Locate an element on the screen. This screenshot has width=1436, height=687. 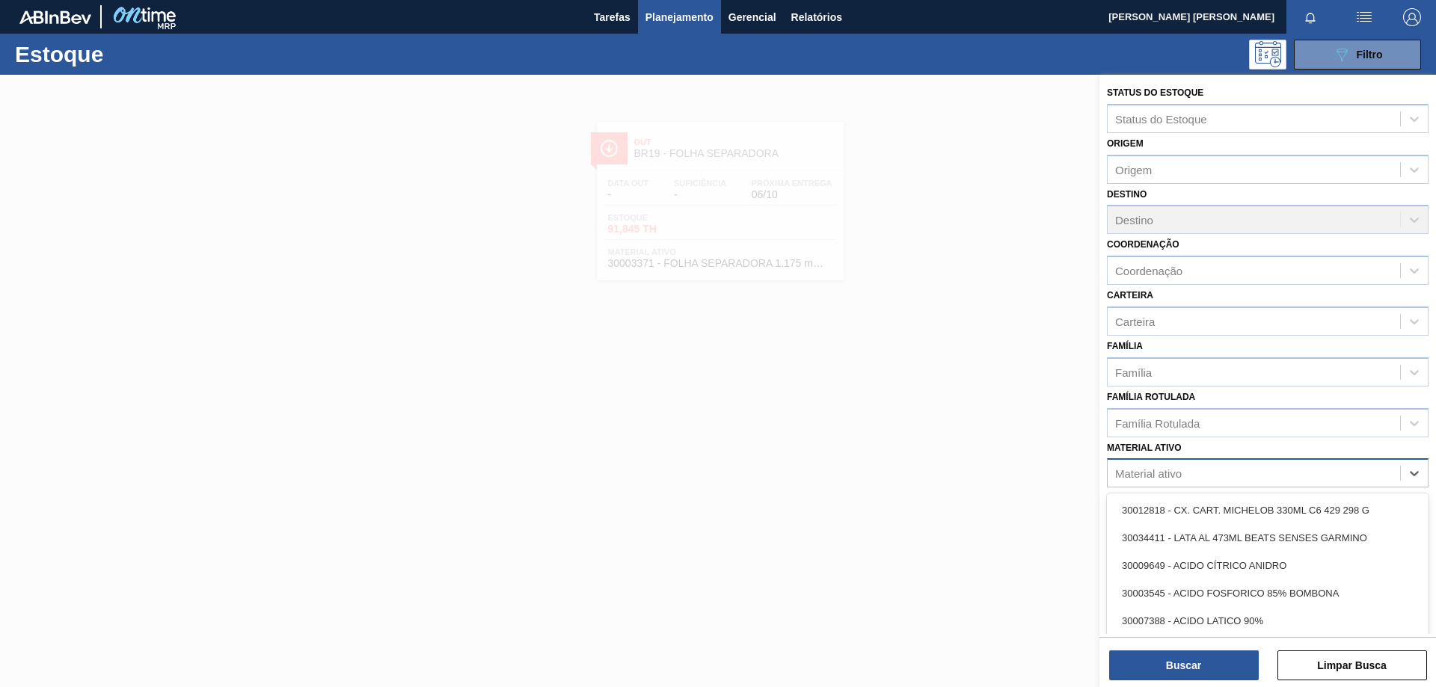
button: Filtro is located at coordinates (1358, 55).